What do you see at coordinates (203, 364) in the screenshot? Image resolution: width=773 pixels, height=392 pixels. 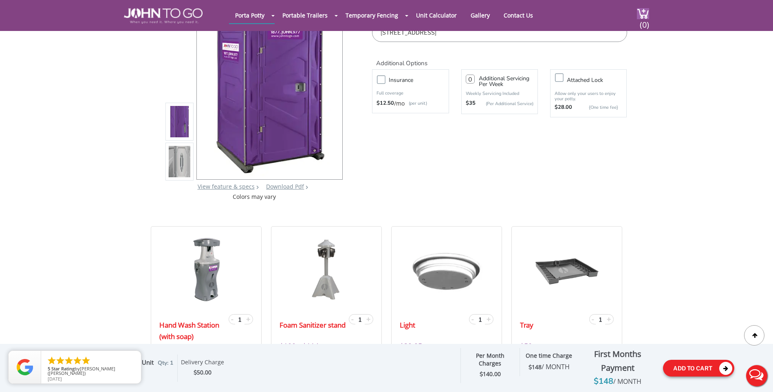 I see `div: Delivery Charge` at bounding box center [203, 364].